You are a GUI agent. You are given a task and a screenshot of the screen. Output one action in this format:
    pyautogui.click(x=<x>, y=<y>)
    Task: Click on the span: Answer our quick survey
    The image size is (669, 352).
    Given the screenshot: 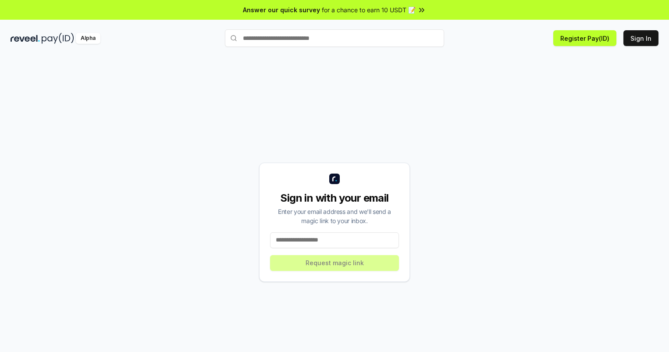 What is the action you would take?
    pyautogui.click(x=281, y=10)
    